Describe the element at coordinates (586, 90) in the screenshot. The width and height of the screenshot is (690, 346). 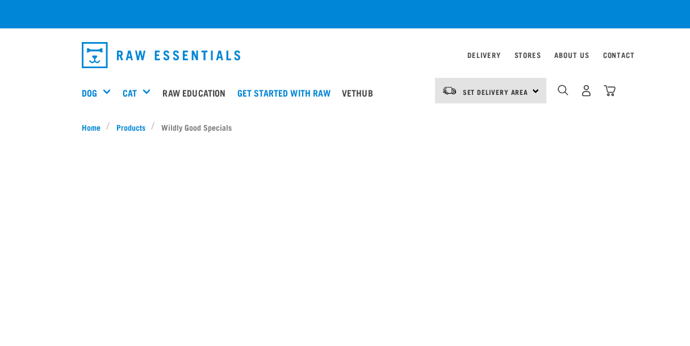
I see `img: user.png` at that location.